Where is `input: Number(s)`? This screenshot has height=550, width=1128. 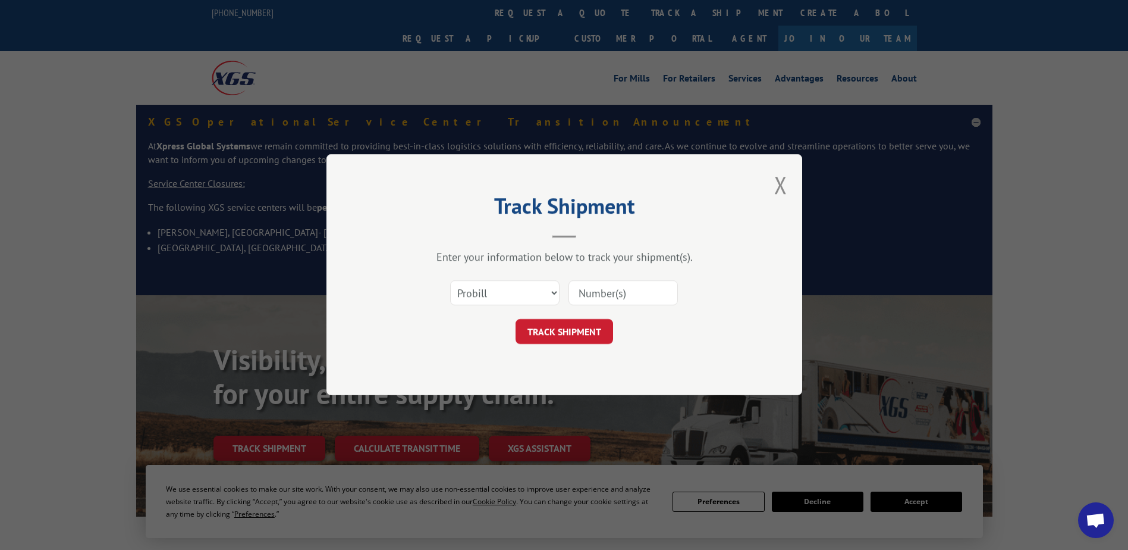
input: Number(s) is located at coordinates (623, 293).